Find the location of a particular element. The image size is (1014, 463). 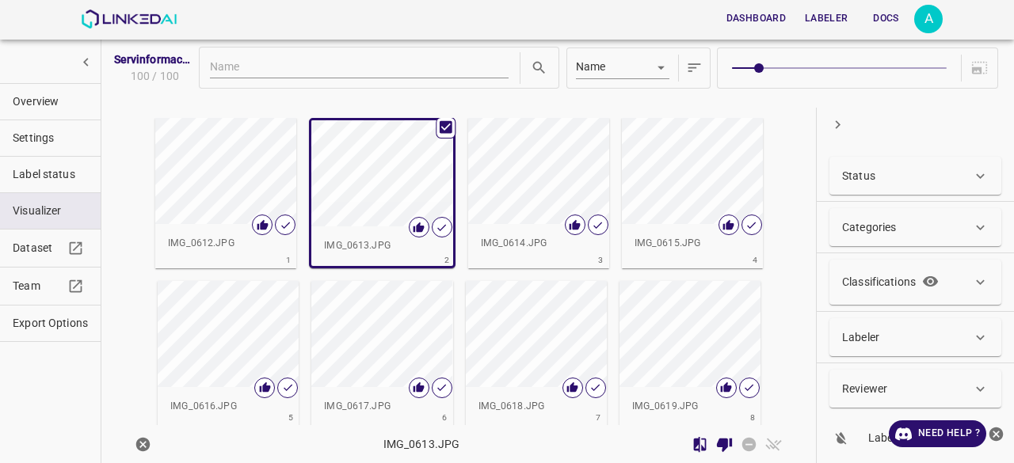

button: IMG_0612.JPGIMG_0612.JPG is located at coordinates (226, 191).